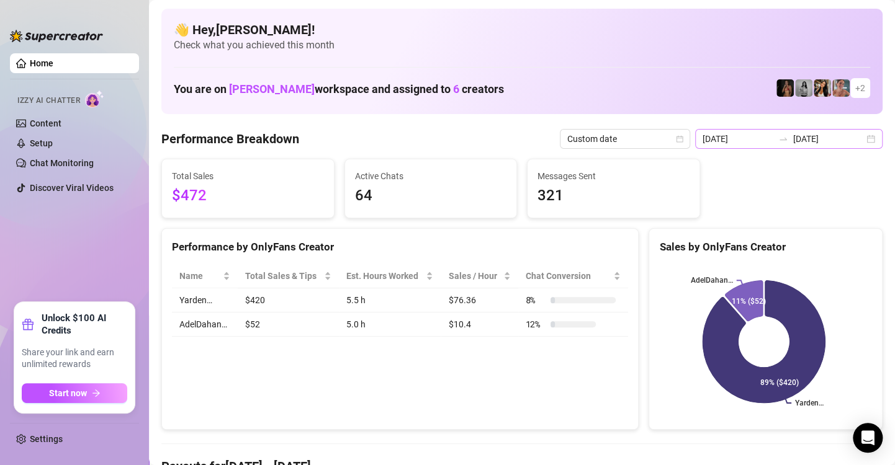 Image resolution: width=895 pixels, height=465 pixels. What do you see at coordinates (385, 276) in the screenshot?
I see `div: Est. Hours Worked` at bounding box center [385, 276].